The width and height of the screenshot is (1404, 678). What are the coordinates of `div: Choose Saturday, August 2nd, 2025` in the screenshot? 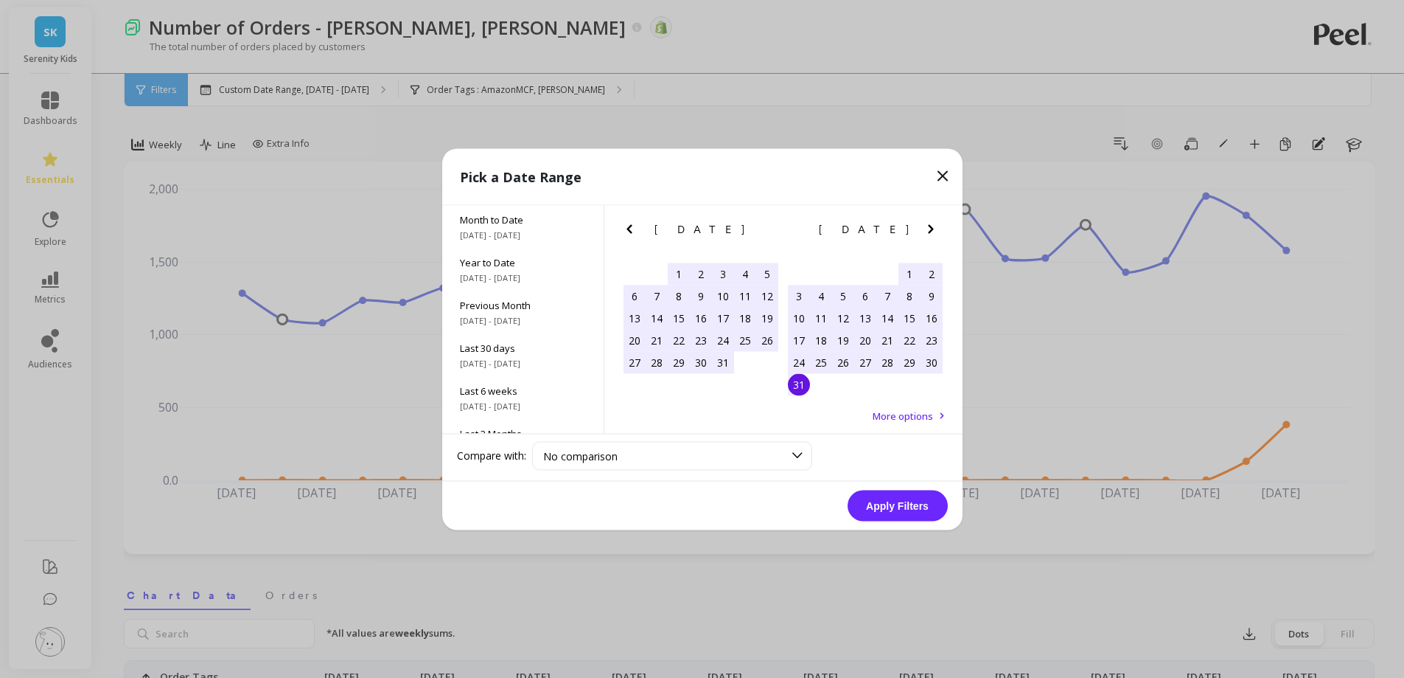 It's located at (932, 274).